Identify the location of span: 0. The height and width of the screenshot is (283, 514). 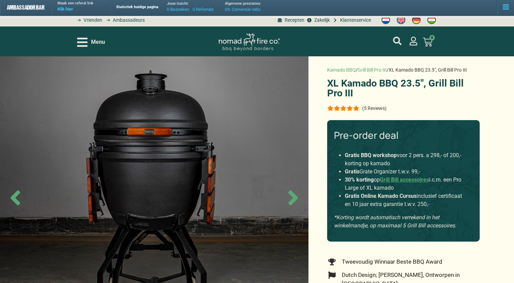
(432, 38).